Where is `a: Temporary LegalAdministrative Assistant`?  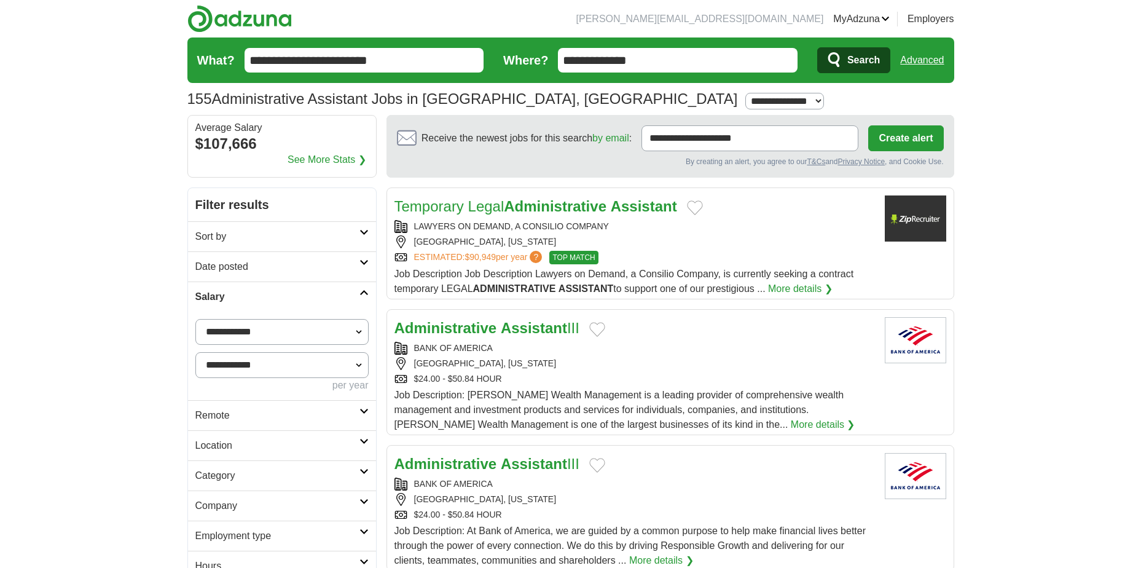 a: Temporary LegalAdministrative Assistant is located at coordinates (536, 206).